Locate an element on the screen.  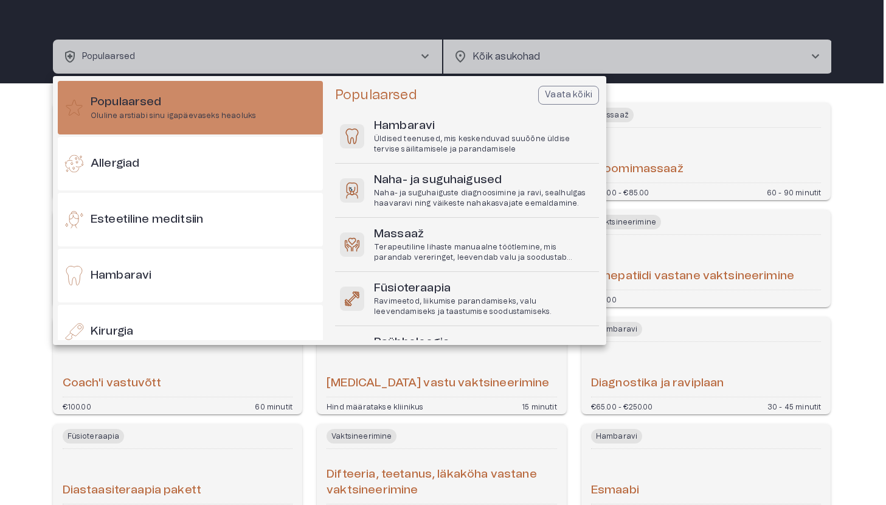
p: Terapeutiline lihaste manuaalne töötlemine, mis parandab vereringet, leevendab valu ja soodustab ... is located at coordinates (484, 252).